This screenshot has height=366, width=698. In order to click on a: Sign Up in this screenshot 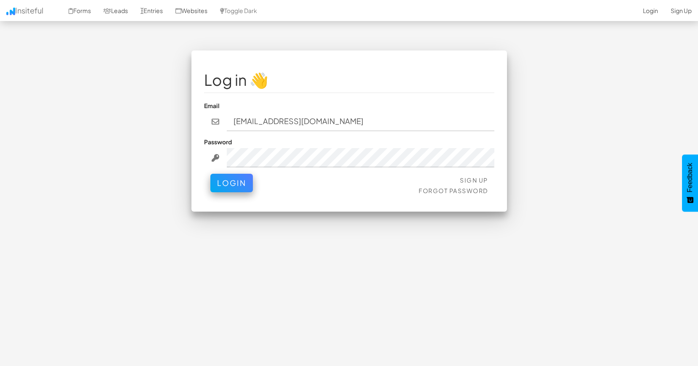, I will do `click(474, 180)`.